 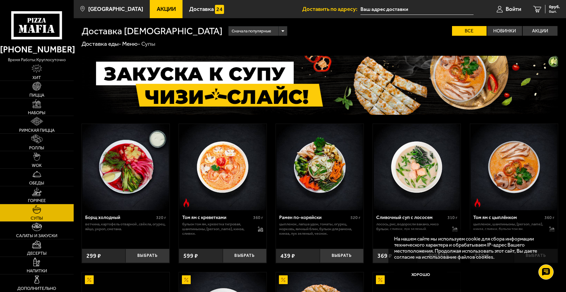 I want to click on a: Борщ холодный, so click(x=126, y=167).